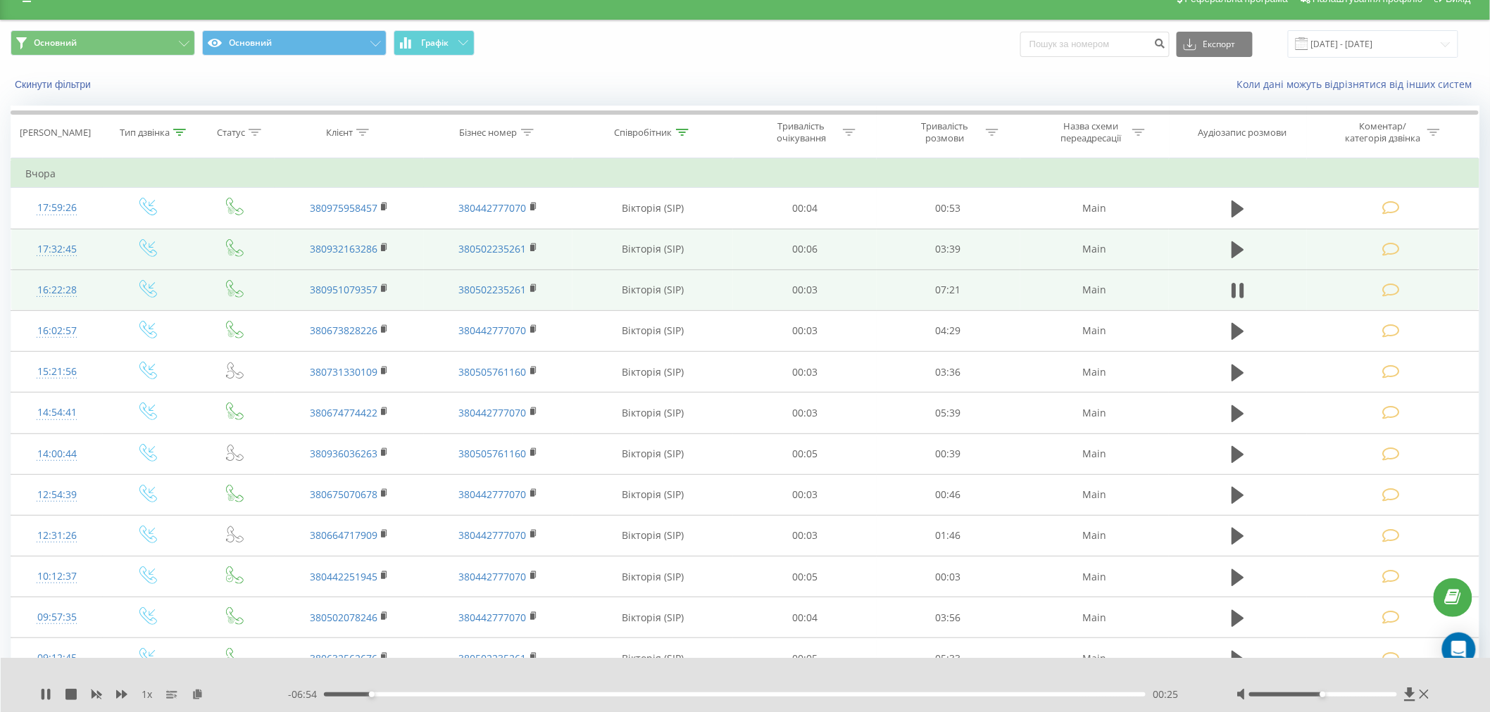 The height and width of the screenshot is (712, 1490). What do you see at coordinates (948, 659) in the screenshot?
I see `td: 05:33` at bounding box center [948, 659].